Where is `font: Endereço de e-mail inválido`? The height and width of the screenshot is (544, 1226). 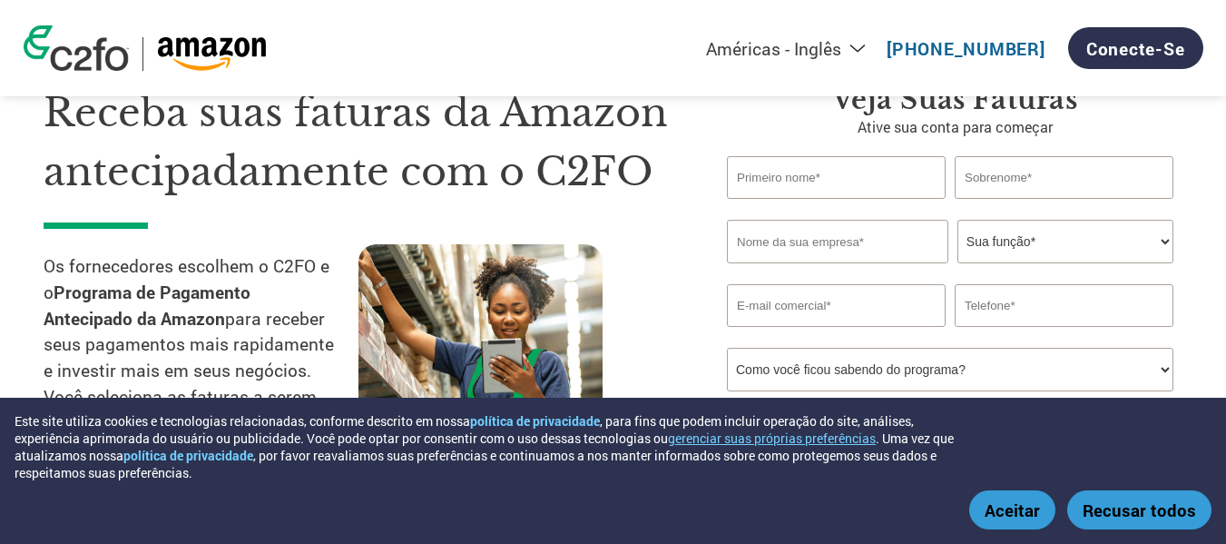
font: Endereço de e-mail inválido is located at coordinates (784, 334).